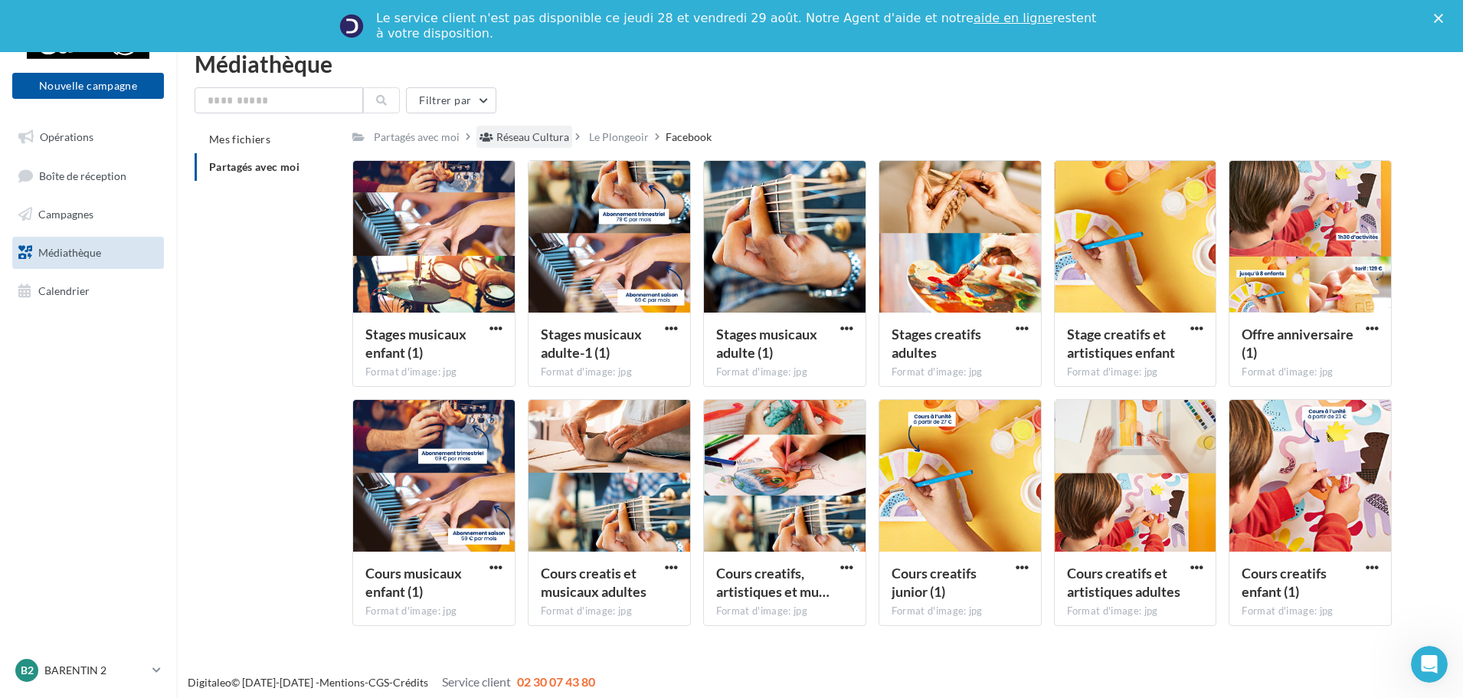  I want to click on span: Calendrier, so click(64, 290).